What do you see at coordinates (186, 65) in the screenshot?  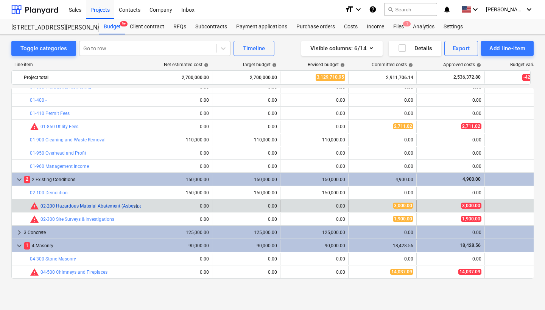 I see `div: Net estimated cost` at bounding box center [186, 65].